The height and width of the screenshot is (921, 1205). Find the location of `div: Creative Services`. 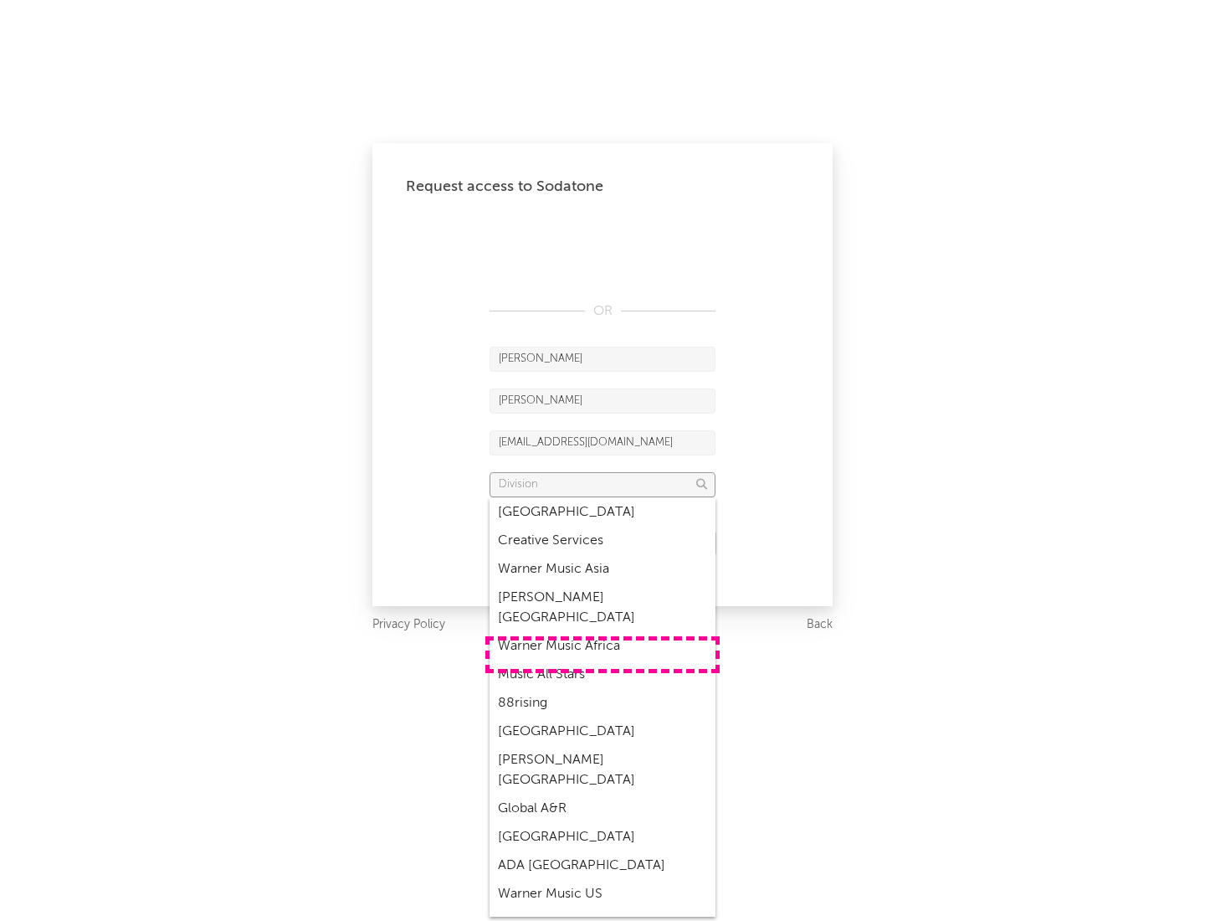

div: Creative Services is located at coordinates (603, 541).